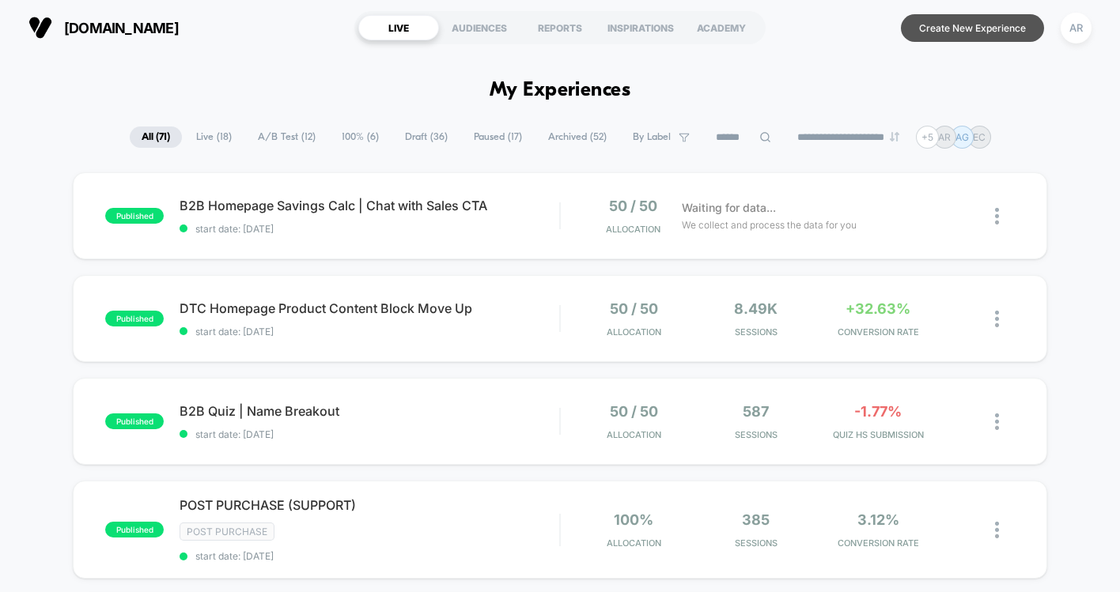  What do you see at coordinates (426, 137) in the screenshot?
I see `span: Draft ( 36 )` at bounding box center [426, 137].